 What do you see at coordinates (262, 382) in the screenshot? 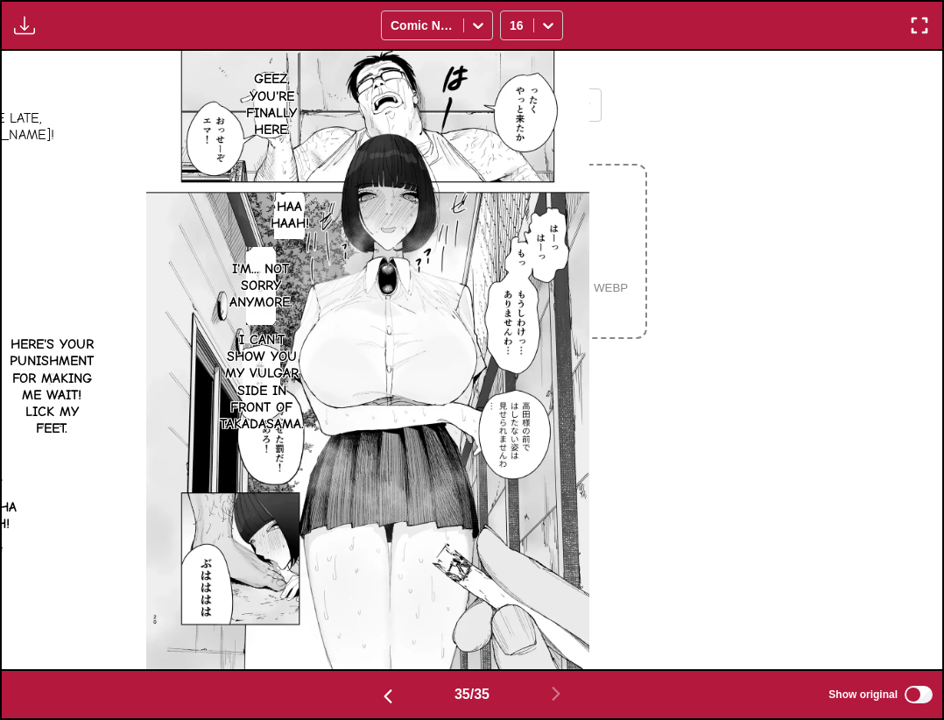
I see `p: I can't show you my vulgar side in front of takadasama.` at bounding box center [262, 382].